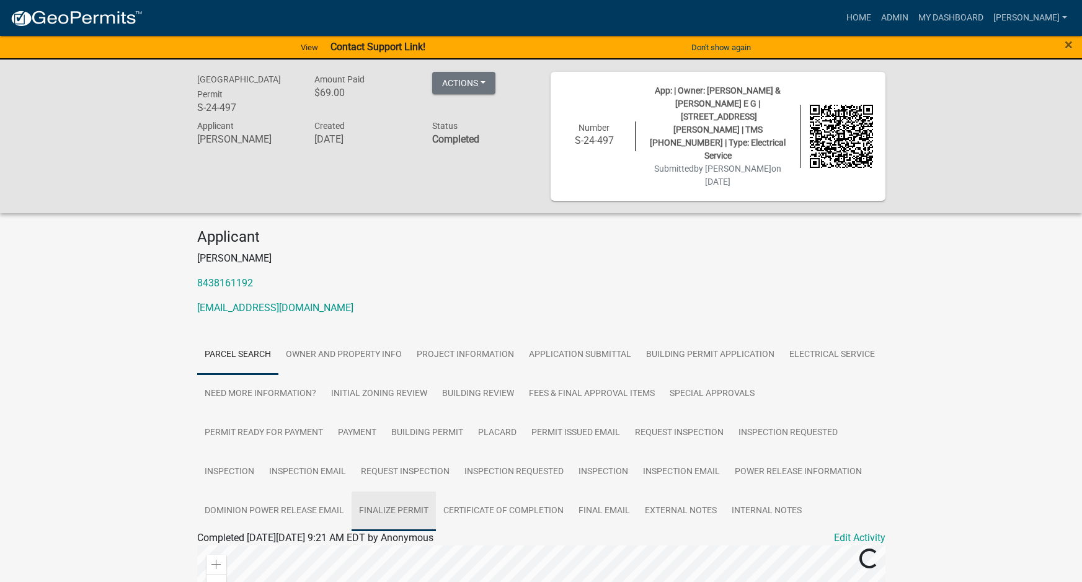  Describe the element at coordinates (681, 512) in the screenshot. I see `a: External Notes` at that location.